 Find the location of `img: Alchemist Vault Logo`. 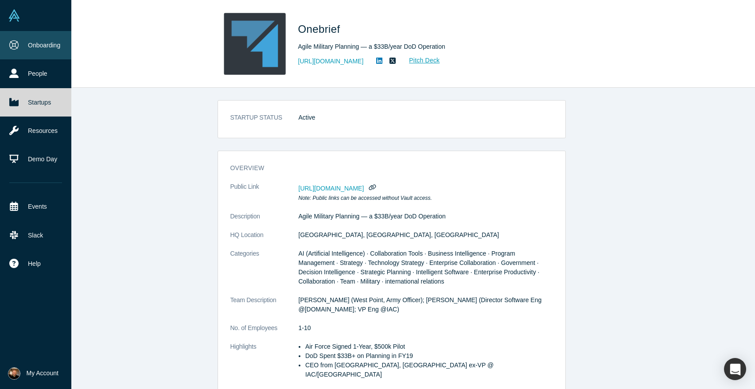

img: Alchemist Vault Logo is located at coordinates (14, 16).